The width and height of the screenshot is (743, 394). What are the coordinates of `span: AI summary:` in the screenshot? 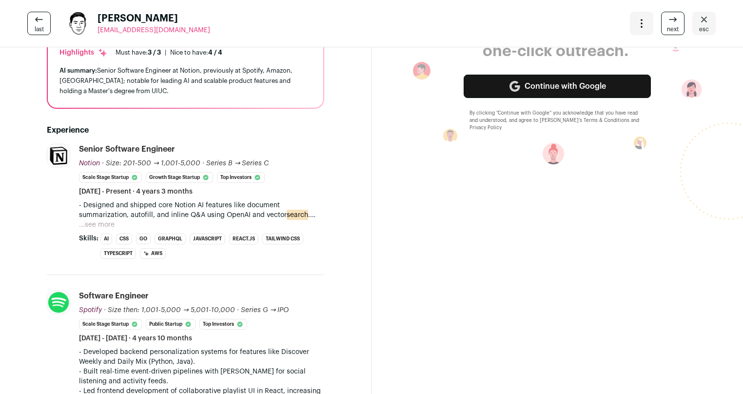 It's located at (78, 70).